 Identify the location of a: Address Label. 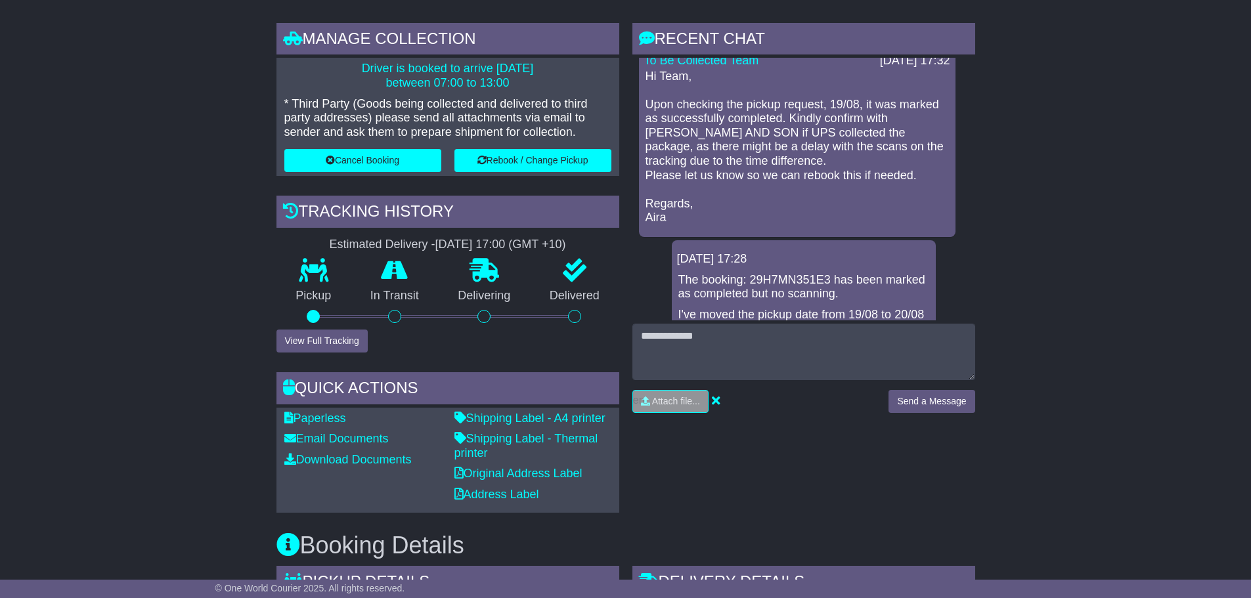
(496, 494).